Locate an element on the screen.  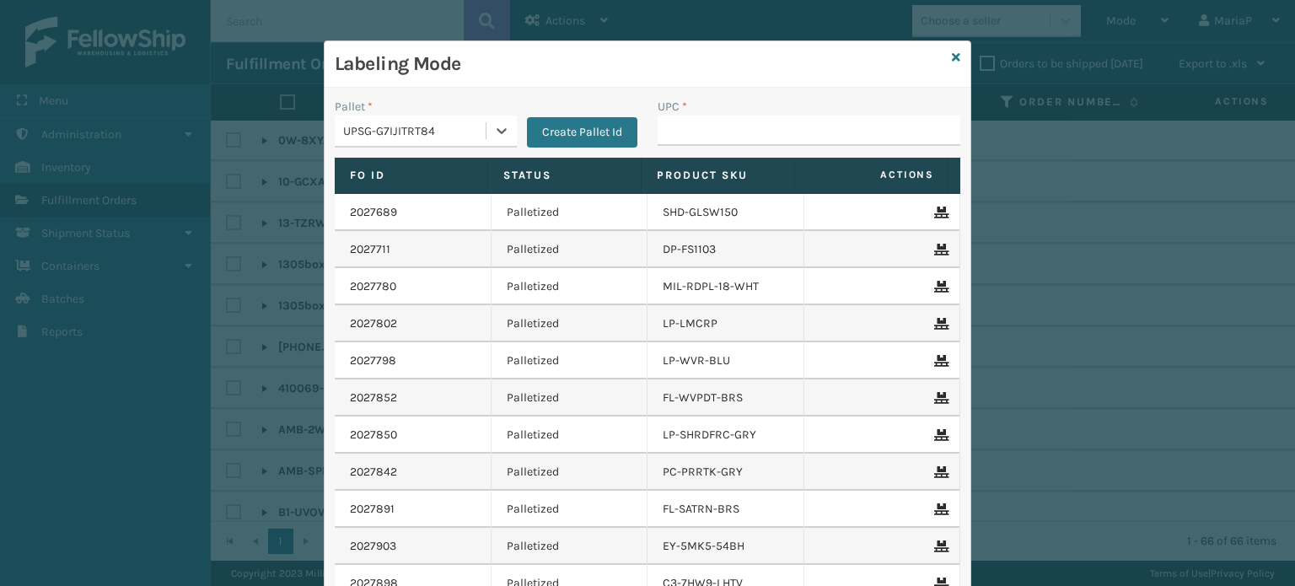
label: Fo Id is located at coordinates (411, 175).